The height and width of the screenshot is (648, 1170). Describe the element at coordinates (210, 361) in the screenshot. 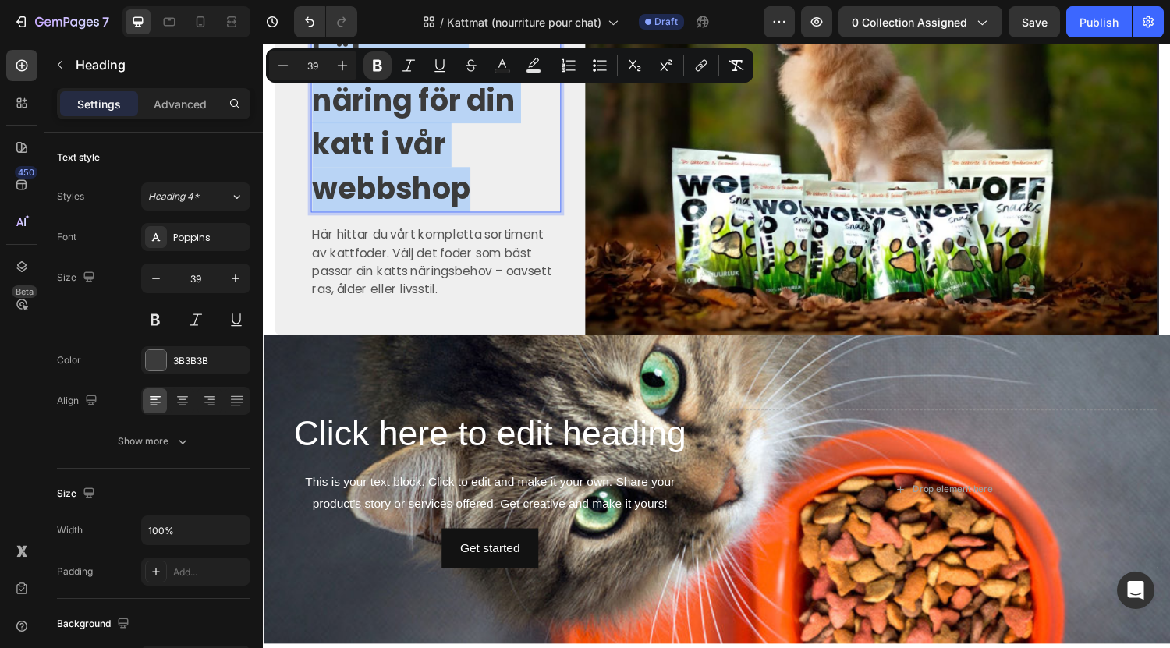

I see `div: 3B3B3B` at that location.